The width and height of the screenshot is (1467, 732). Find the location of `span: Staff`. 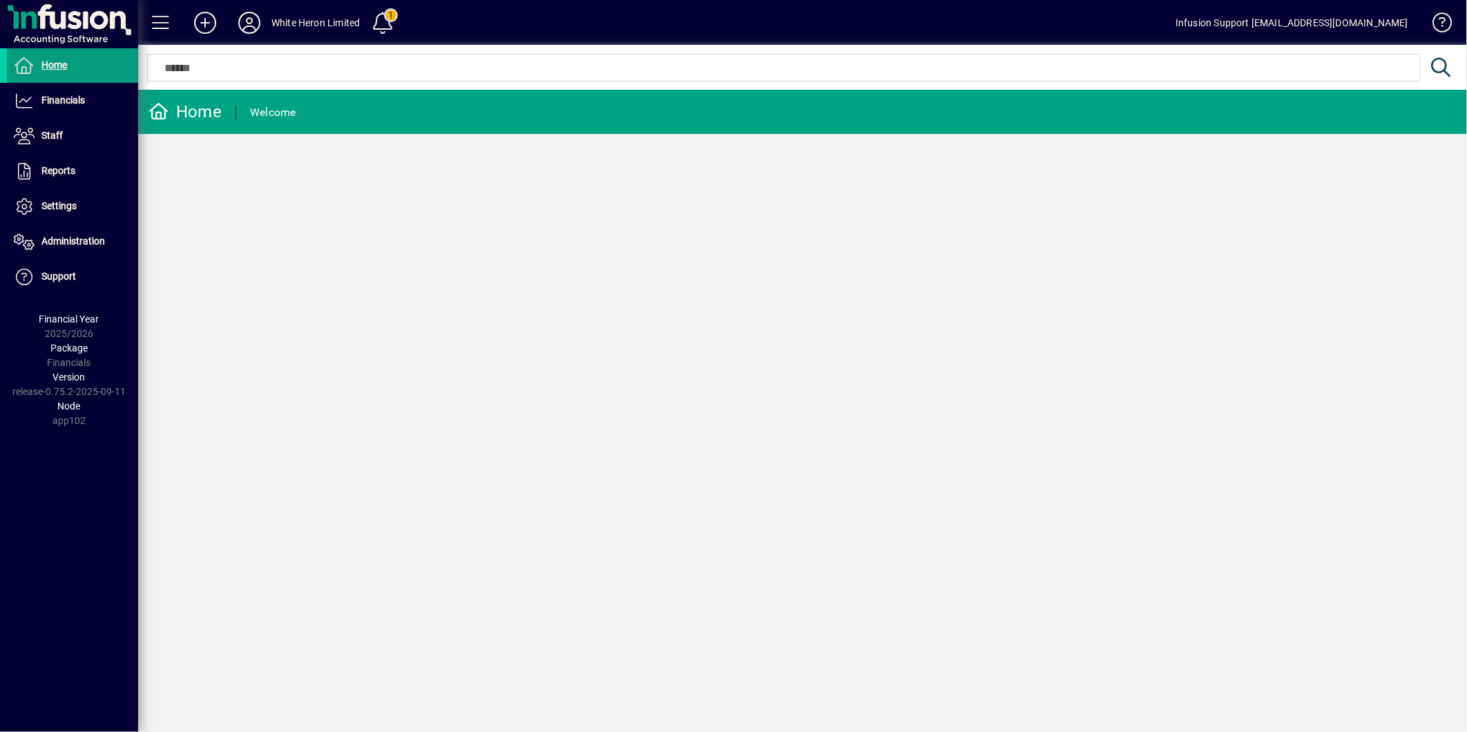

span: Staff is located at coordinates (52, 135).